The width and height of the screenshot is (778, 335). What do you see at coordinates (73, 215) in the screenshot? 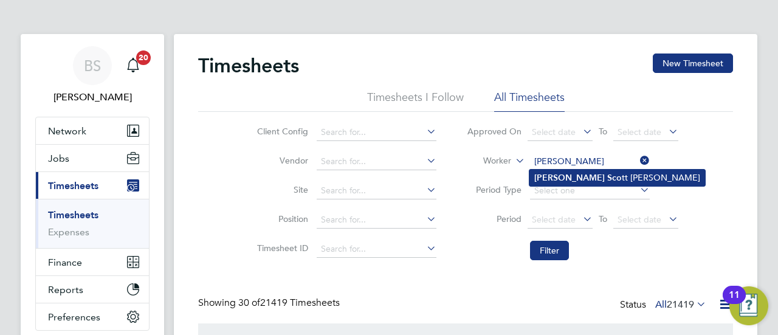
I see `a: Timesheets` at bounding box center [73, 215].